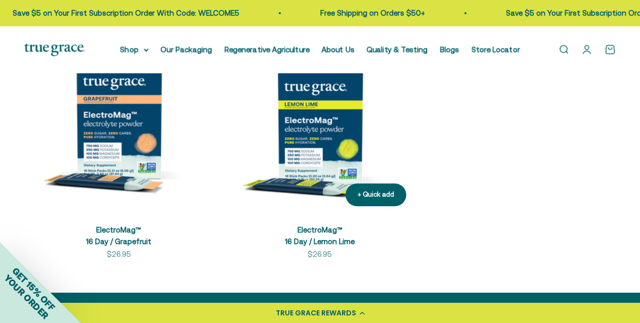  What do you see at coordinates (135, 50) in the screenshot?
I see `summary: Shop` at bounding box center [135, 50].